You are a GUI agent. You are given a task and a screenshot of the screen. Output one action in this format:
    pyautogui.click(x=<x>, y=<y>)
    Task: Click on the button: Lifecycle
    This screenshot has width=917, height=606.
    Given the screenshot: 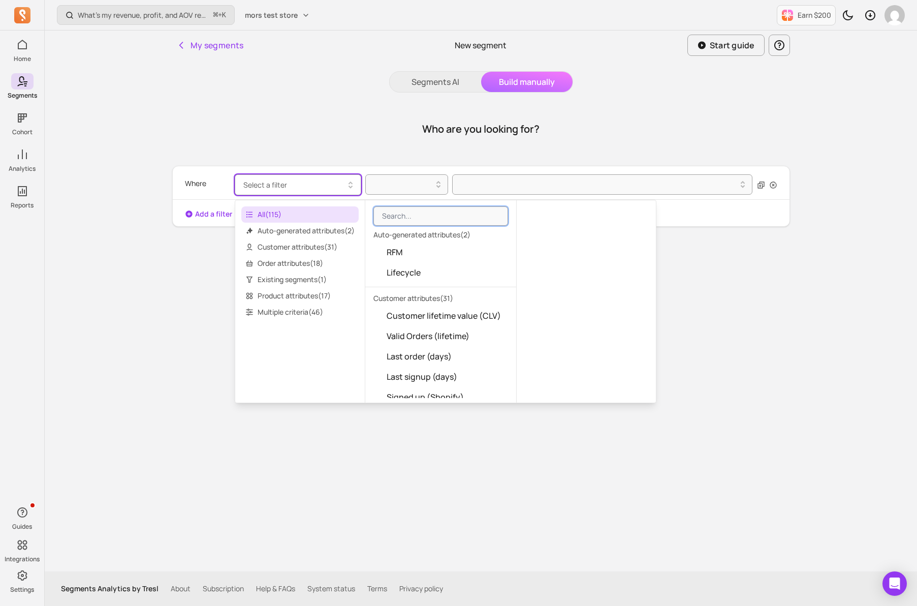 What is the action you would take?
    pyautogui.click(x=441, y=272)
    